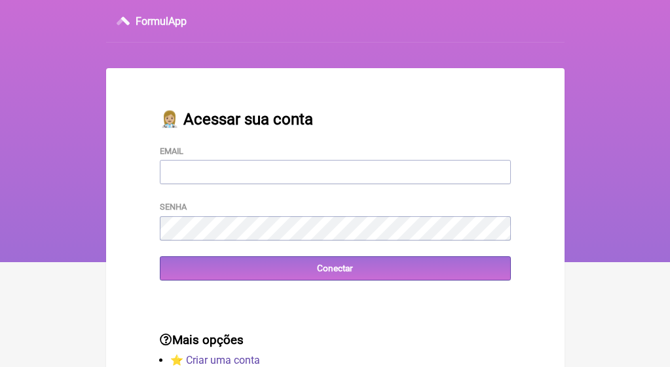 This screenshot has height=367, width=670. I want to click on h3: Mais opções, so click(335, 340).